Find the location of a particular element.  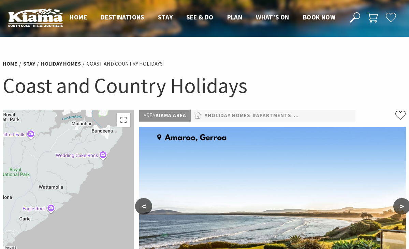

span: Book now is located at coordinates (319, 17).